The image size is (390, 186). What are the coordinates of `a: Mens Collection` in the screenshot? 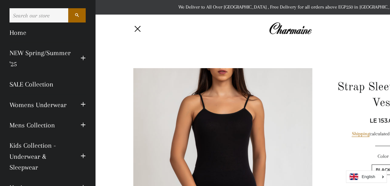 It's located at (40, 125).